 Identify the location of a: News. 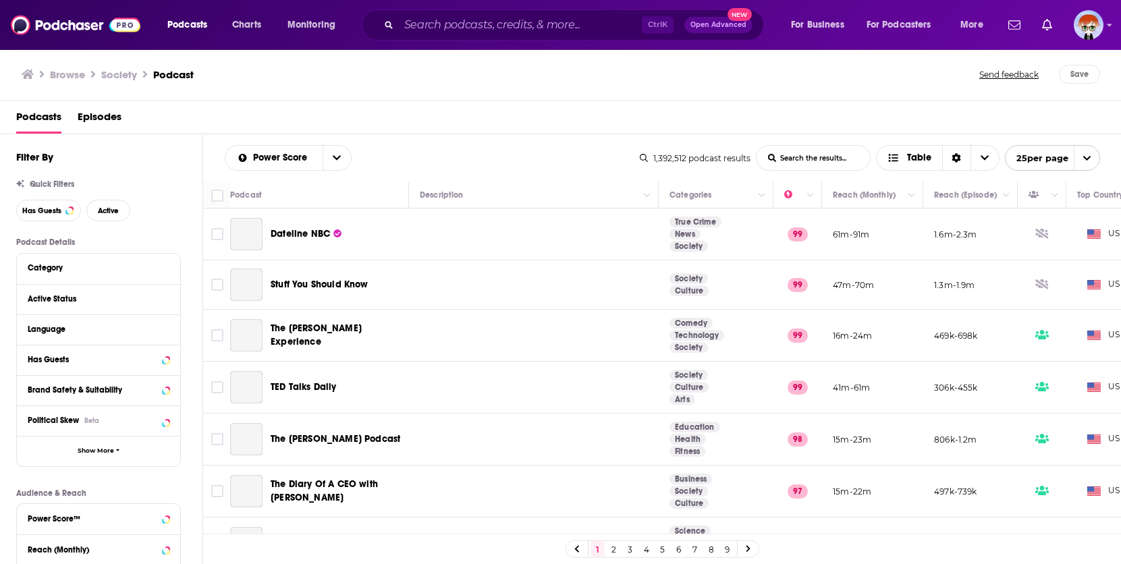
(685, 234).